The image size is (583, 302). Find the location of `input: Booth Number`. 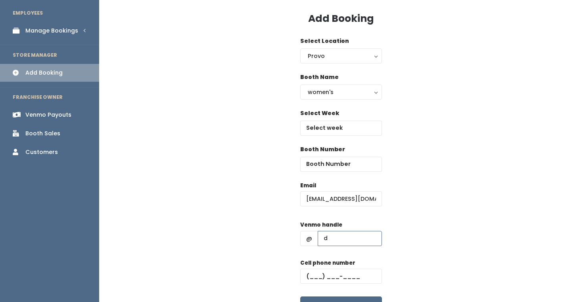

input: Booth Number is located at coordinates (341, 164).